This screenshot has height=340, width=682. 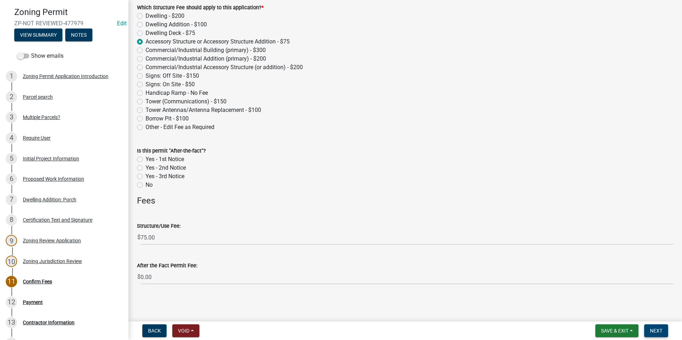 I want to click on label: Show emails, so click(x=40, y=56).